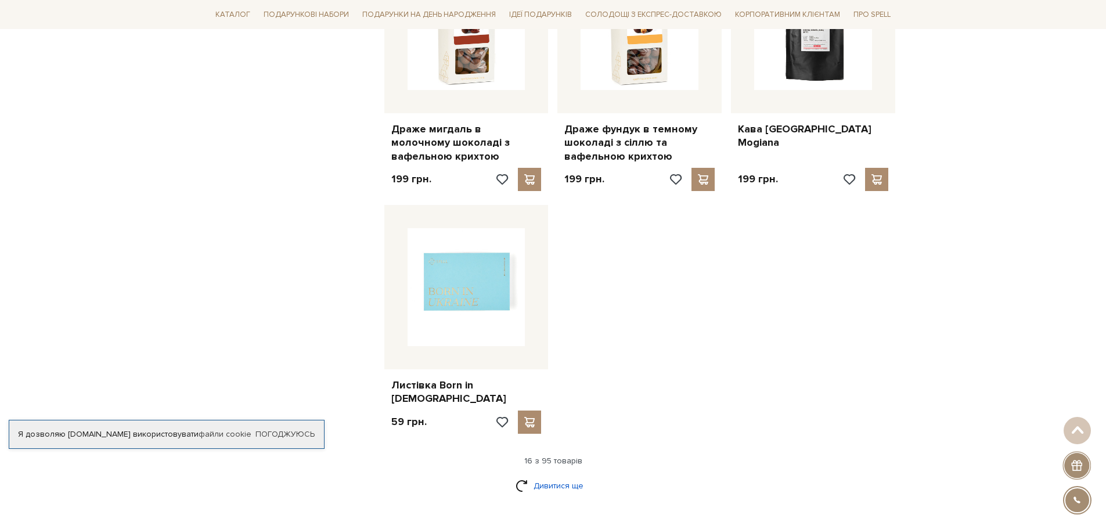 The image size is (1106, 529). I want to click on a: Подарунки на День народження, so click(429, 15).